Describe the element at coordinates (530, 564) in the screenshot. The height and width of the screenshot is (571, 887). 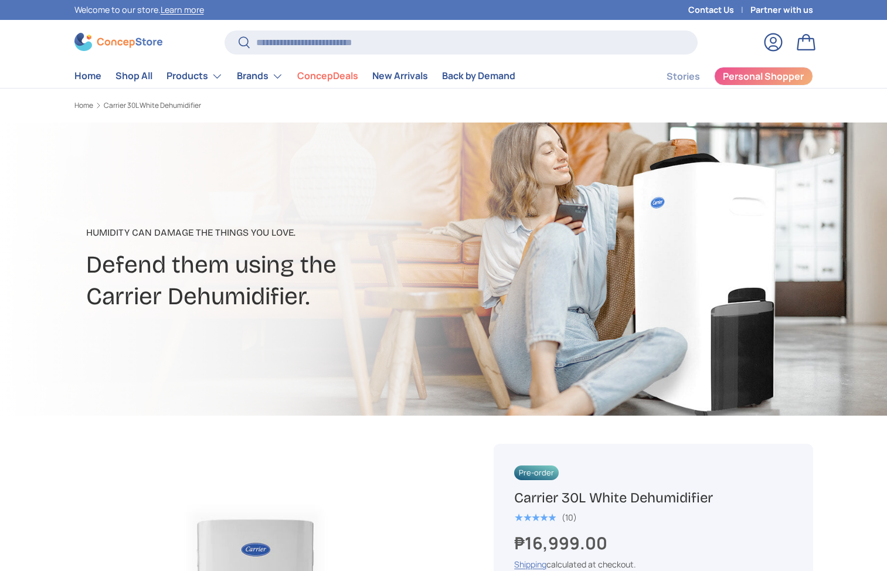
I see `a: Shipping` at that location.